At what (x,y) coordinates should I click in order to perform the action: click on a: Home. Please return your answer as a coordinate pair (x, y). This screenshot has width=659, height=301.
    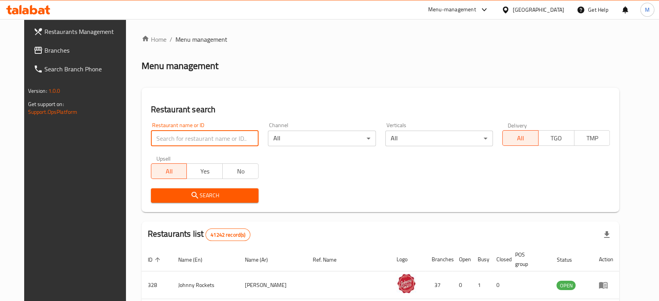
    Looking at the image, I should click on (154, 39).